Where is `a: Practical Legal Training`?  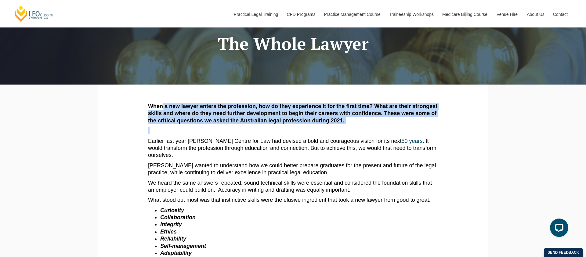
a: Practical Legal Training is located at coordinates (256, 14).